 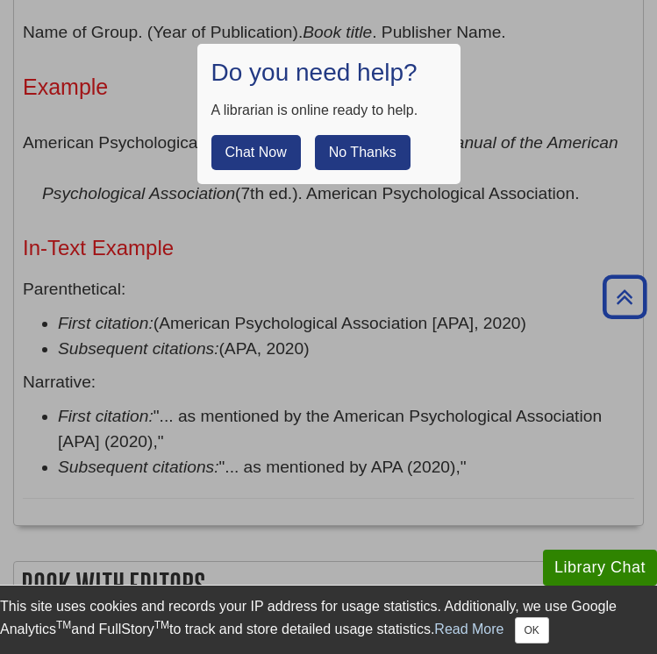 I want to click on h1: Do you need help?, so click(x=329, y=73).